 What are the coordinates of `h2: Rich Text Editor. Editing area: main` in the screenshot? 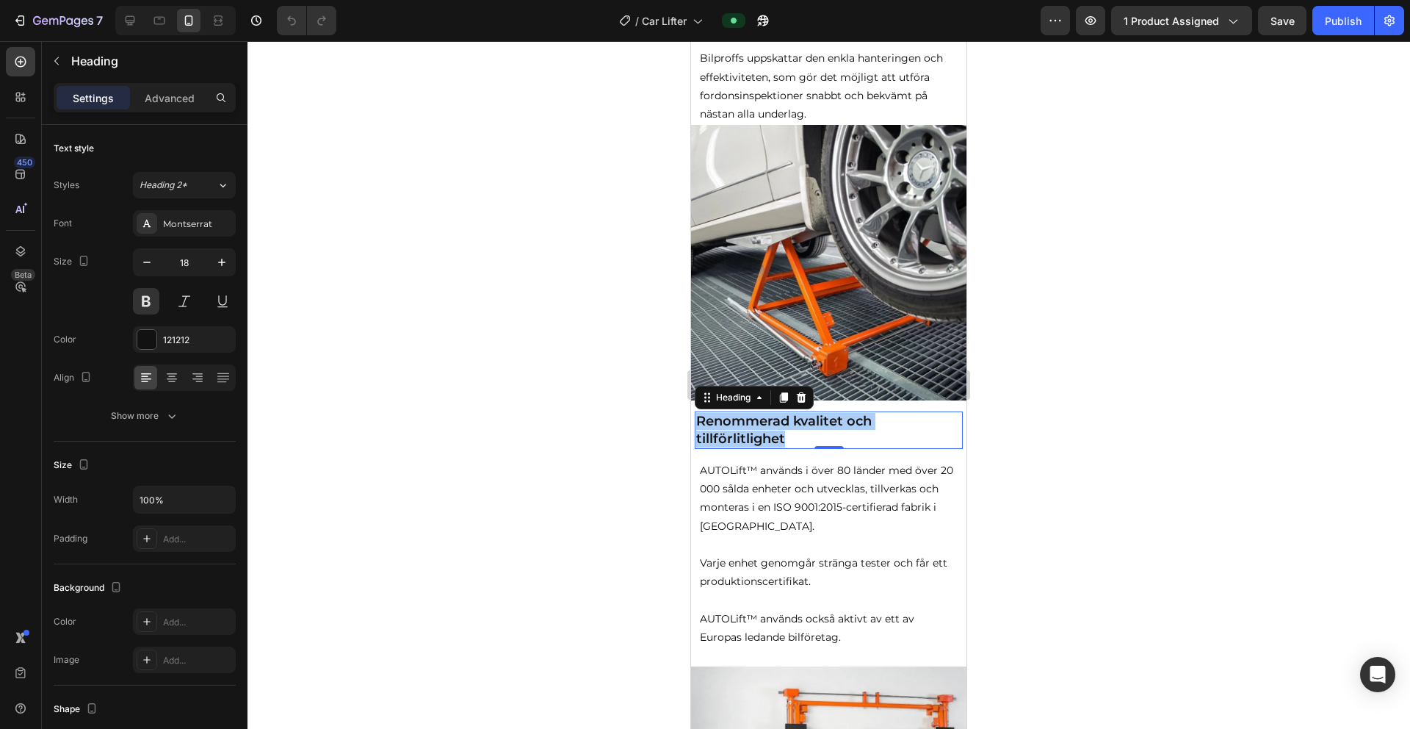 It's located at (137, 389).